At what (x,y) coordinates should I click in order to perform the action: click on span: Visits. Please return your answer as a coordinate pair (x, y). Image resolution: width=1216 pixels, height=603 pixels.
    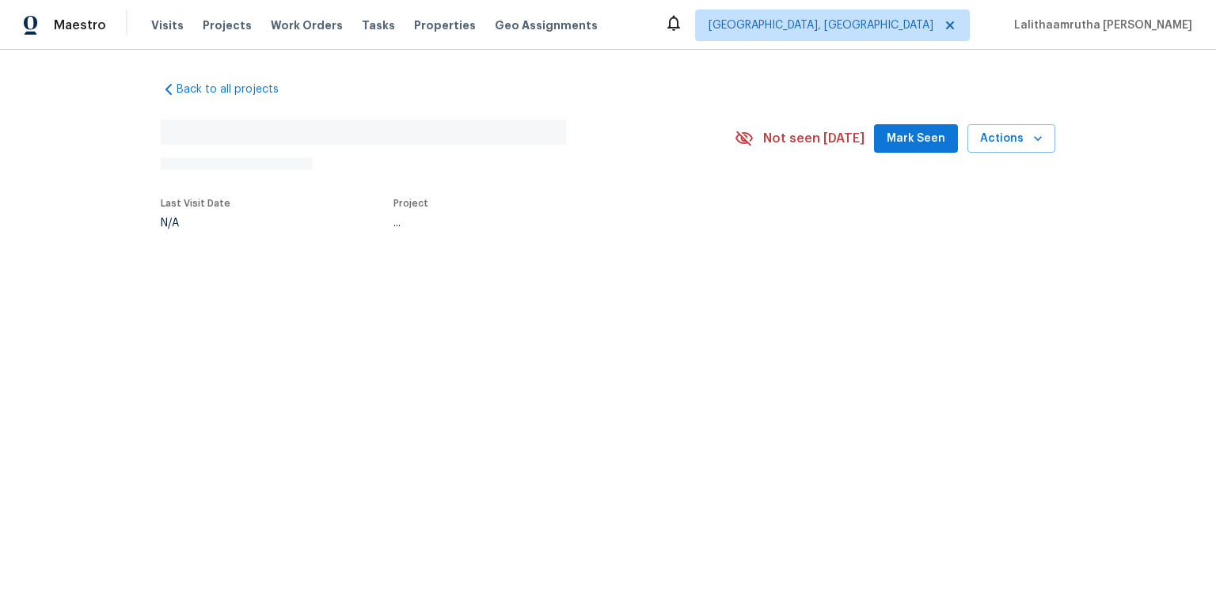
    Looking at the image, I should click on (167, 25).